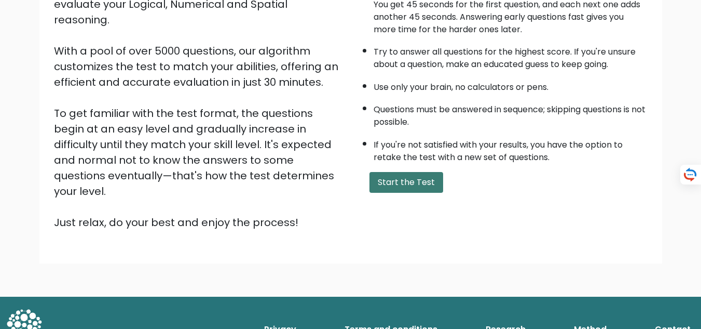  Describe the element at coordinates (511, 113) in the screenshot. I see `li: Questions must be answered in sequence; skipping questions is not possible.` at that location.